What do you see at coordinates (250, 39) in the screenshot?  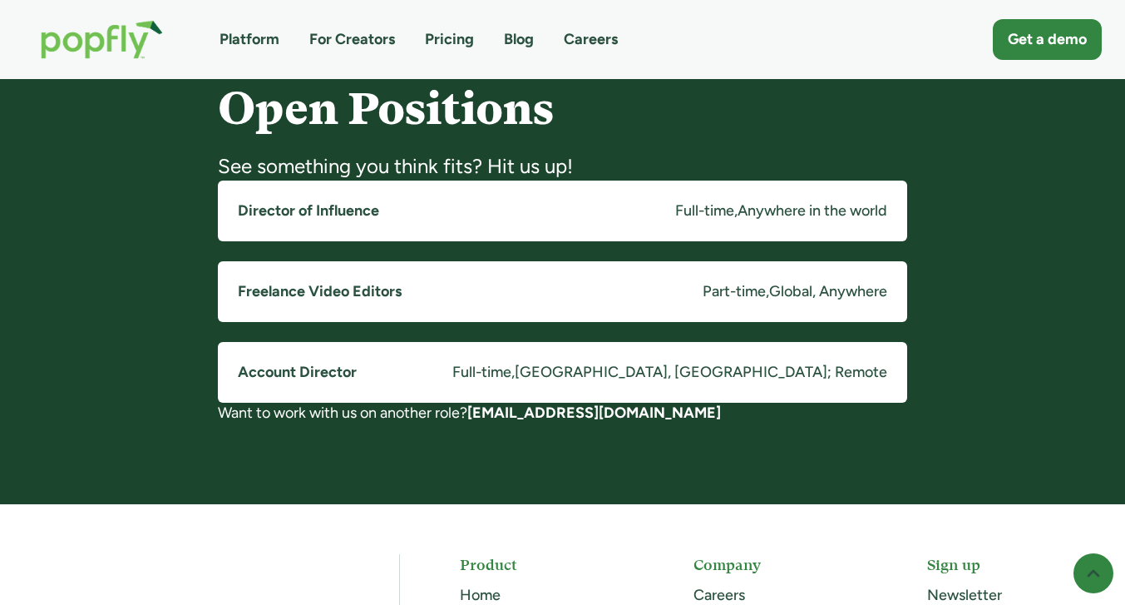 I see `a: Platform` at bounding box center [250, 39].